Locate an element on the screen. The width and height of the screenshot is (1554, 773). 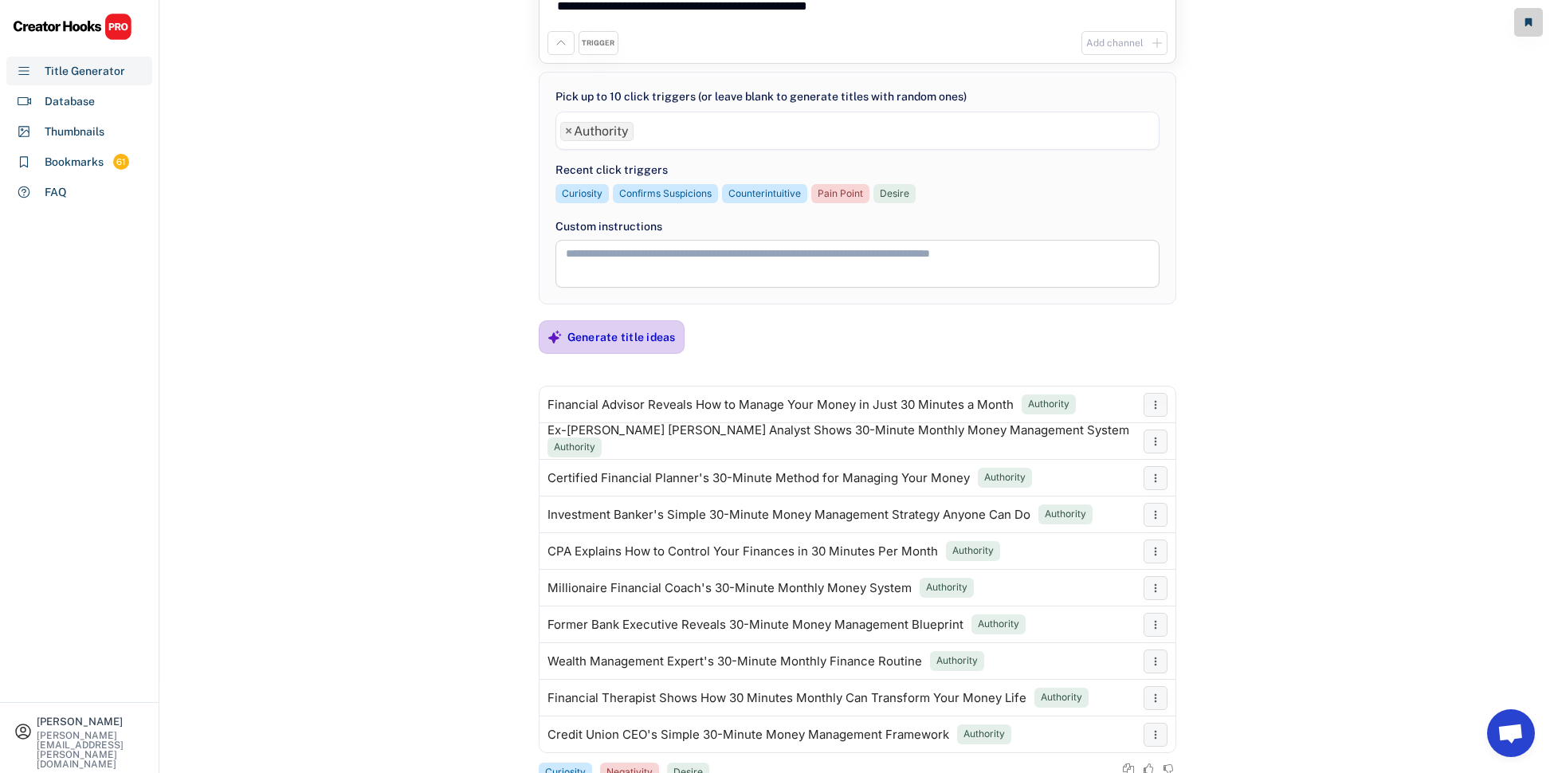
div: Pain Point is located at coordinates (840, 194).